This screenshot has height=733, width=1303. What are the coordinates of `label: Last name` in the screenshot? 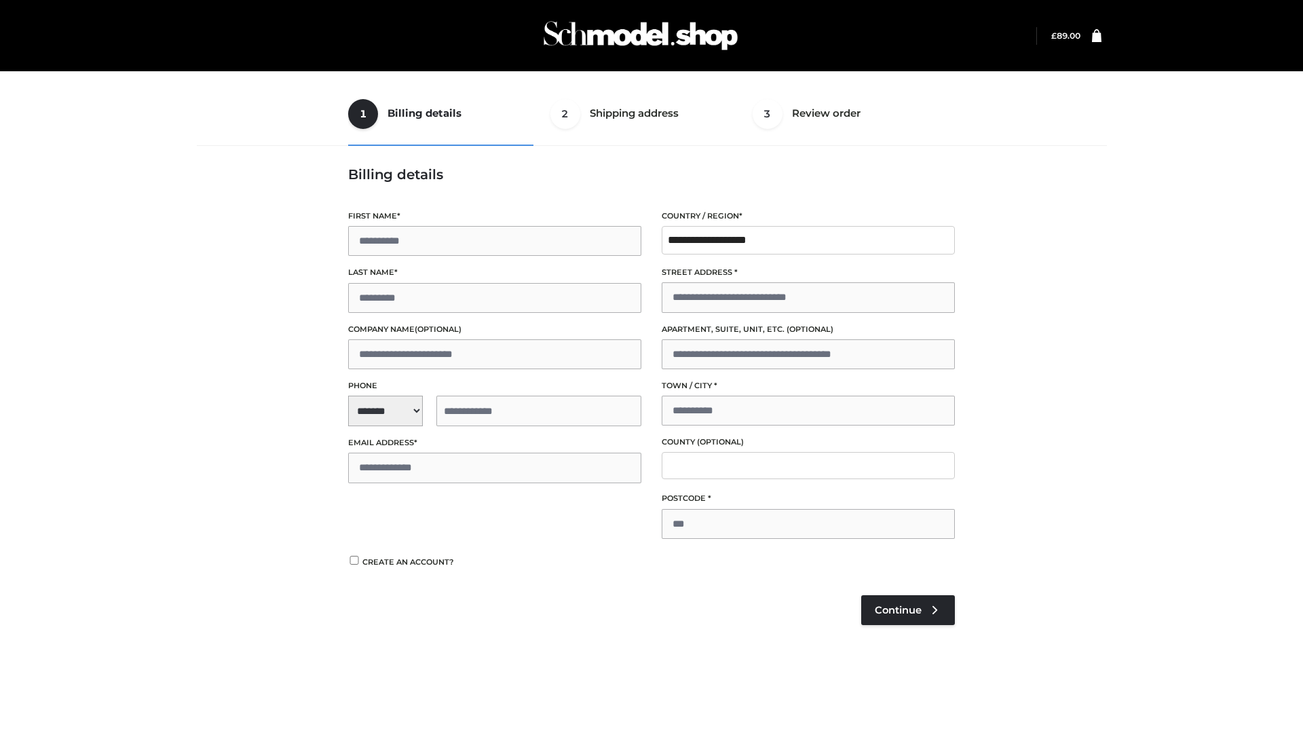 It's located at (495, 272).